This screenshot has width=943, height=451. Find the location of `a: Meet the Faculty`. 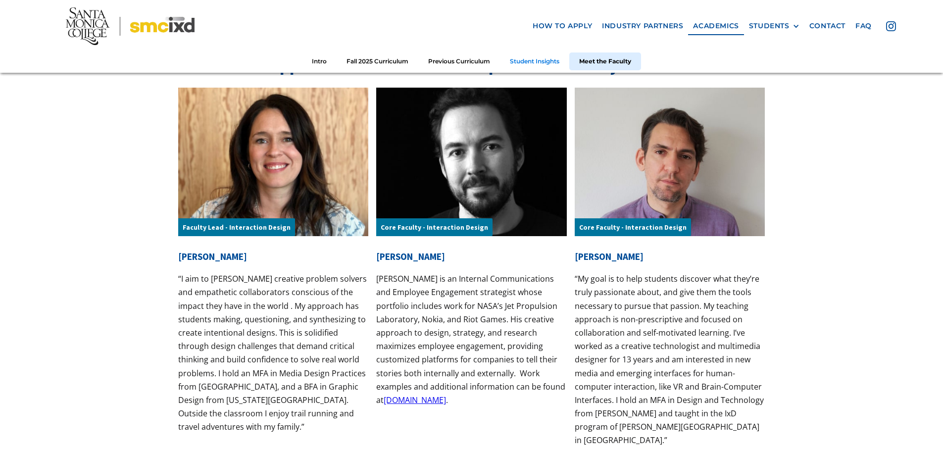

a: Meet the Faculty is located at coordinates (605, 61).